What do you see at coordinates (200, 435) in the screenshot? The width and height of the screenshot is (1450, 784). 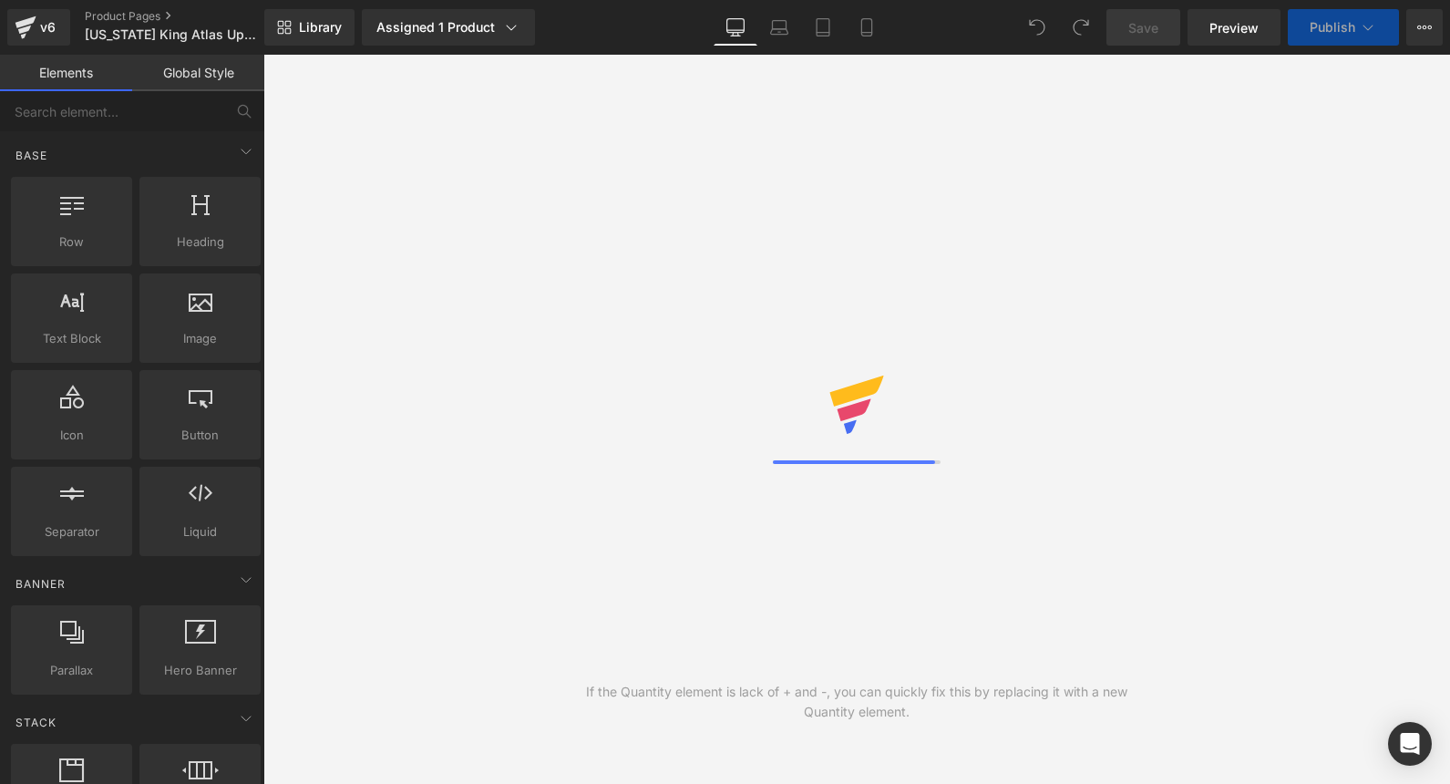 I see `span: Button` at bounding box center [200, 435].